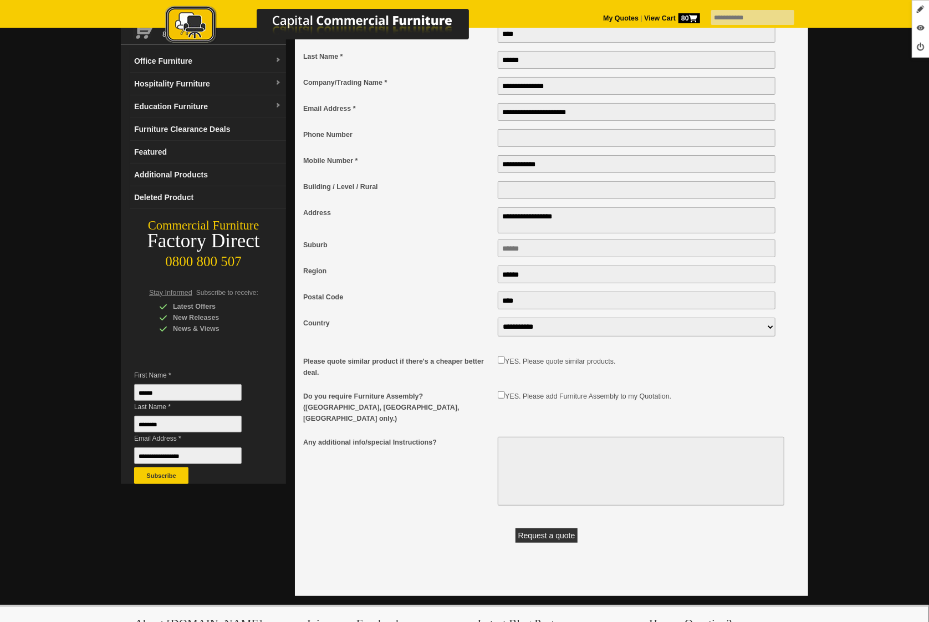  I want to click on span: Stay Informed, so click(171, 293).